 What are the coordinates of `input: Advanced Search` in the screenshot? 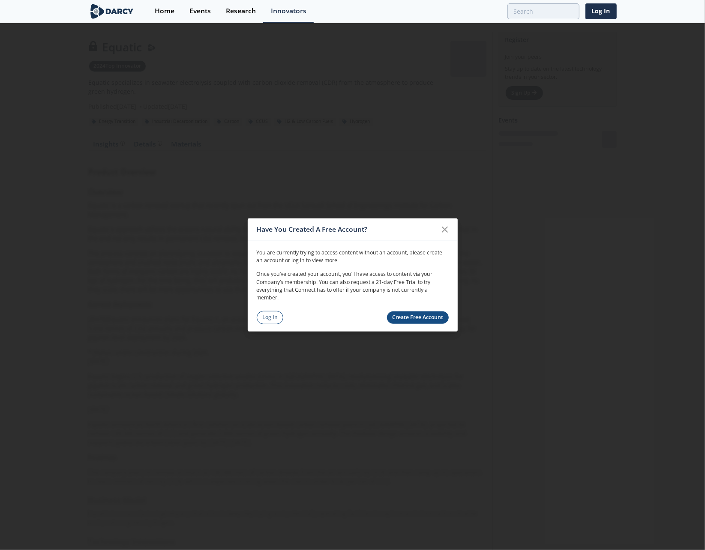 It's located at (543, 11).